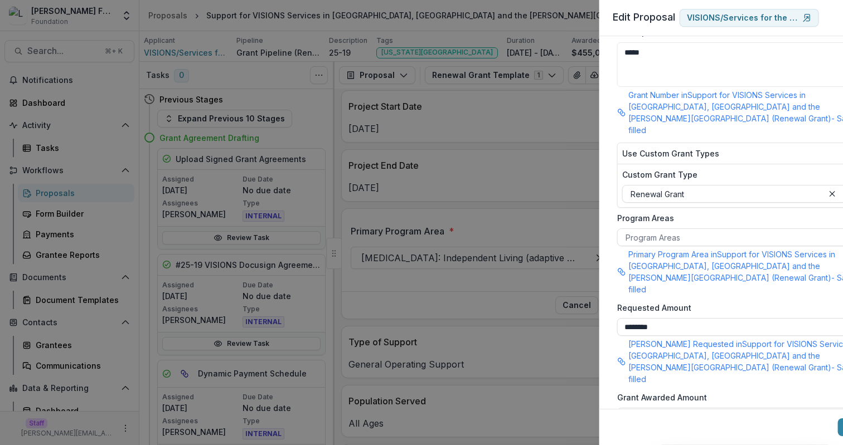 The height and width of the screenshot is (445, 843). What do you see at coordinates (670, 153) in the screenshot?
I see `label: Use Custom Grant Types` at bounding box center [670, 153].